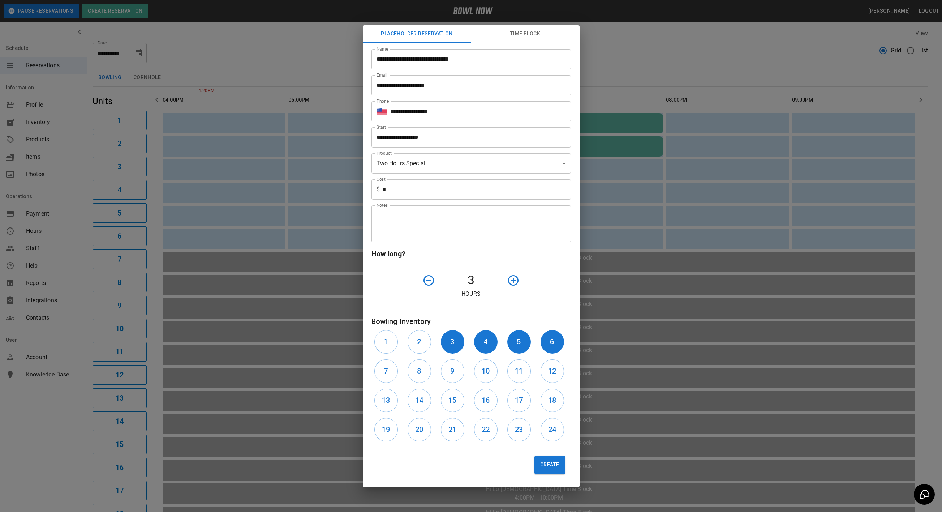 Image resolution: width=942 pixels, height=512 pixels. I want to click on label: Phone, so click(383, 101).